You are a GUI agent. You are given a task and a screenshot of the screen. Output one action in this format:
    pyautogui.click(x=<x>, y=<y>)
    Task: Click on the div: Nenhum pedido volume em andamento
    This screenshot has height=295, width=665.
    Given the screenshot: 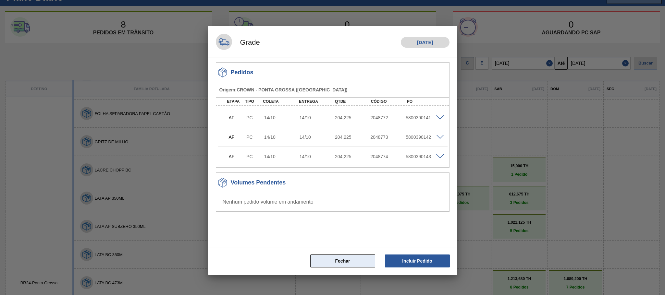 What is the action you would take?
    pyautogui.click(x=333, y=202)
    